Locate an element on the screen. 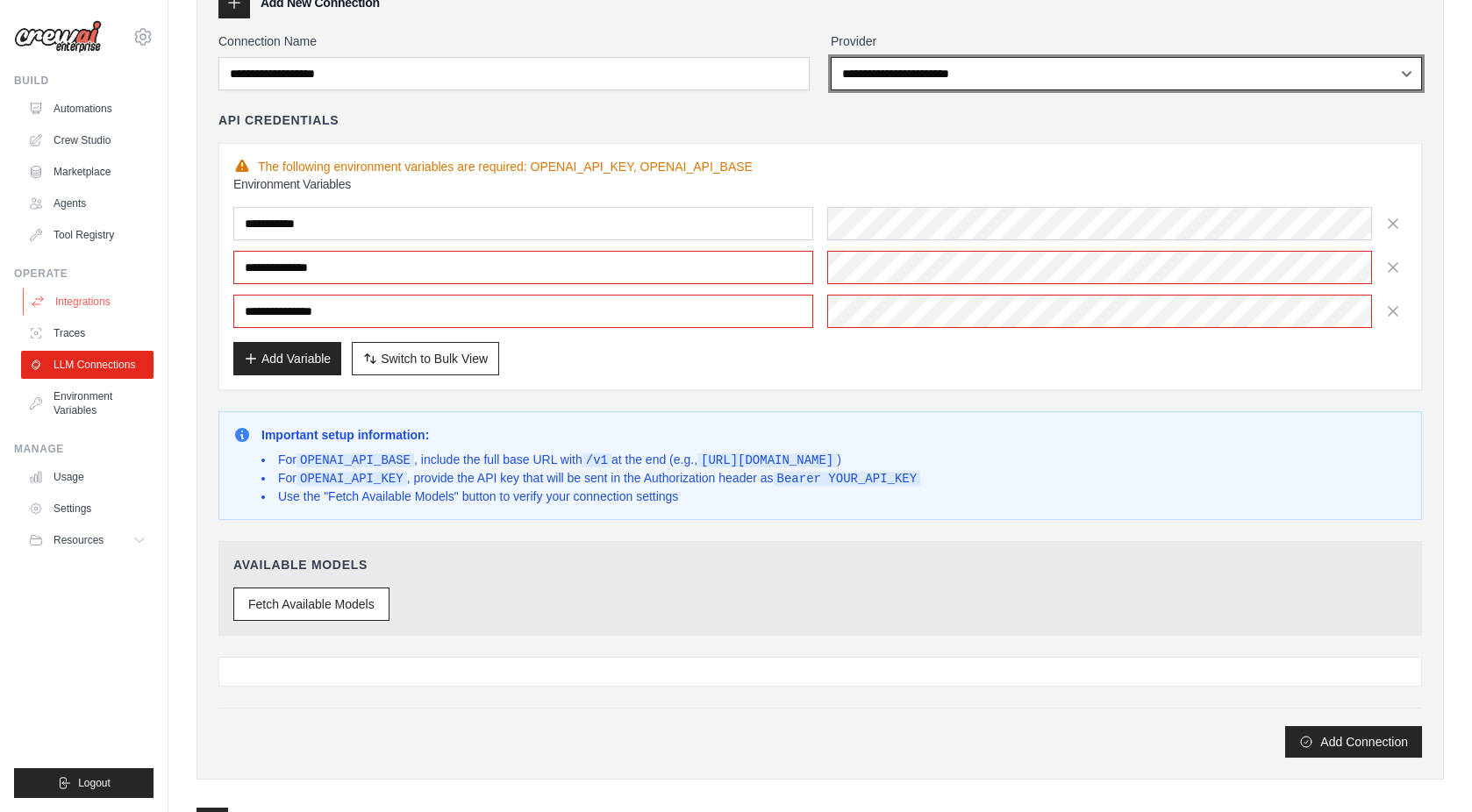  a: Agents is located at coordinates (87, 203).